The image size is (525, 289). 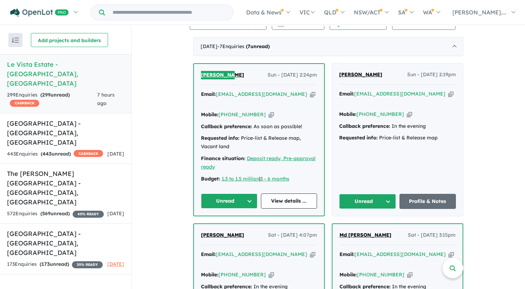 I want to click on div: Price-list & Release map, Vacant land, so click(x=259, y=142).